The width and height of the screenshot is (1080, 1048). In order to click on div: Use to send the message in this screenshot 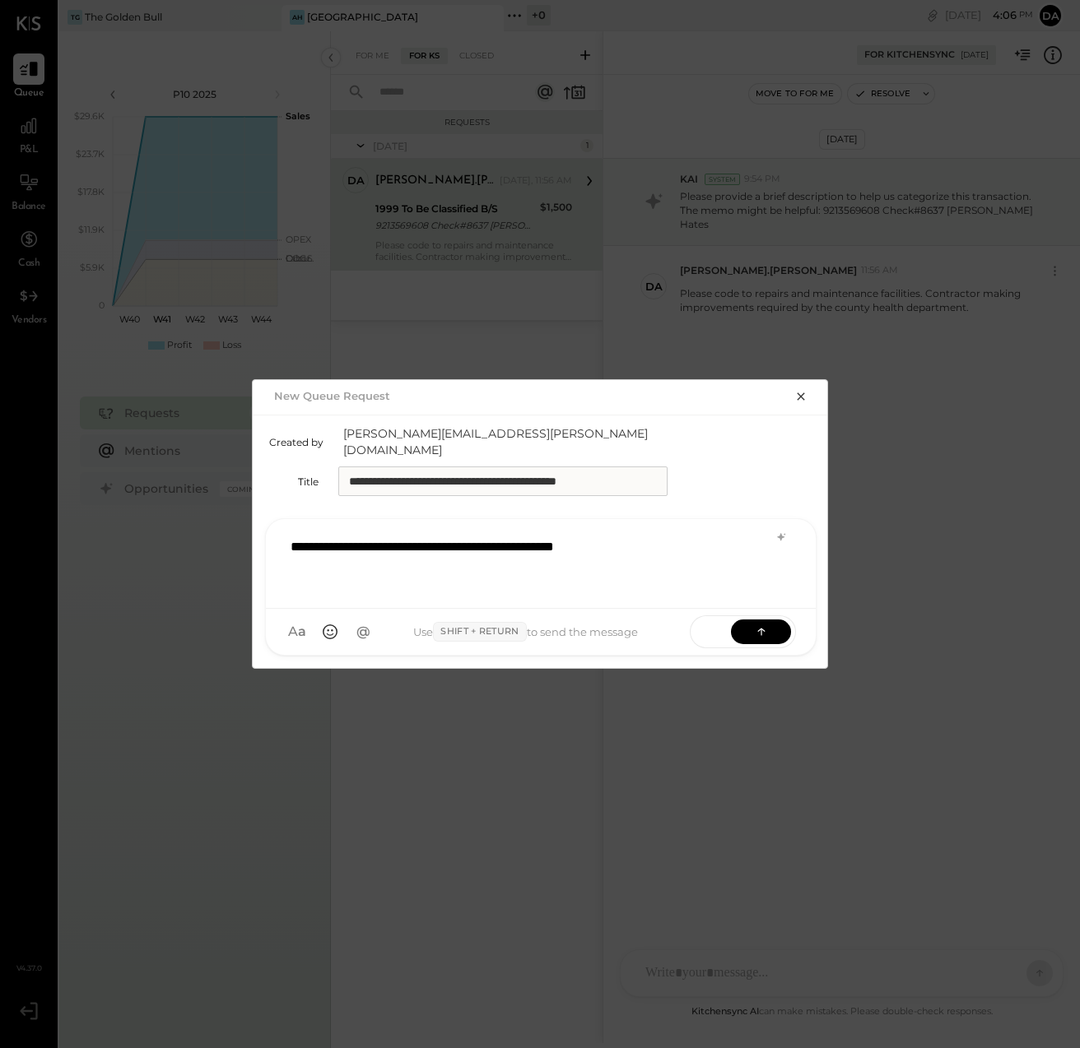, I will do `click(525, 632)`.